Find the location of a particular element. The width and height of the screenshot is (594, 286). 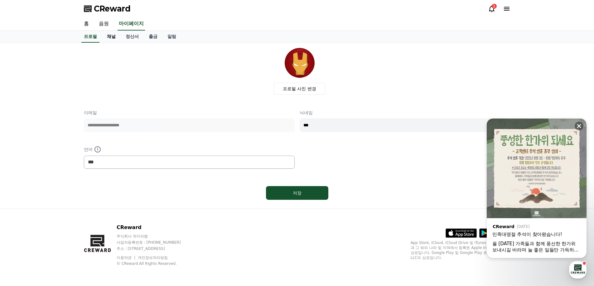

p: 이메일 is located at coordinates (189, 113).